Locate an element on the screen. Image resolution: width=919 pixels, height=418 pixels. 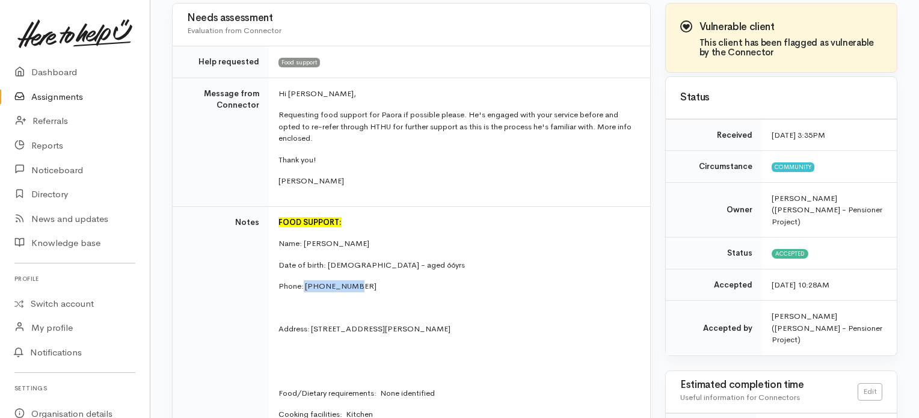
a: Edit is located at coordinates (870, 392).